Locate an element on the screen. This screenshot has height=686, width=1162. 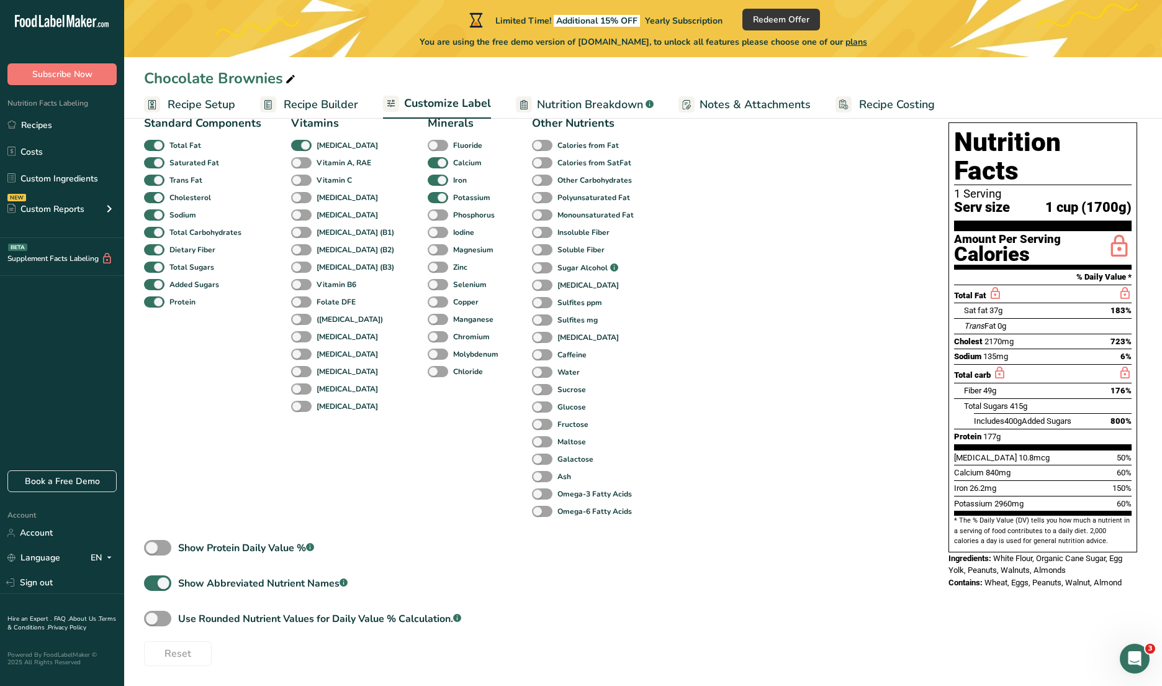
b: Water is located at coordinates (569, 372).